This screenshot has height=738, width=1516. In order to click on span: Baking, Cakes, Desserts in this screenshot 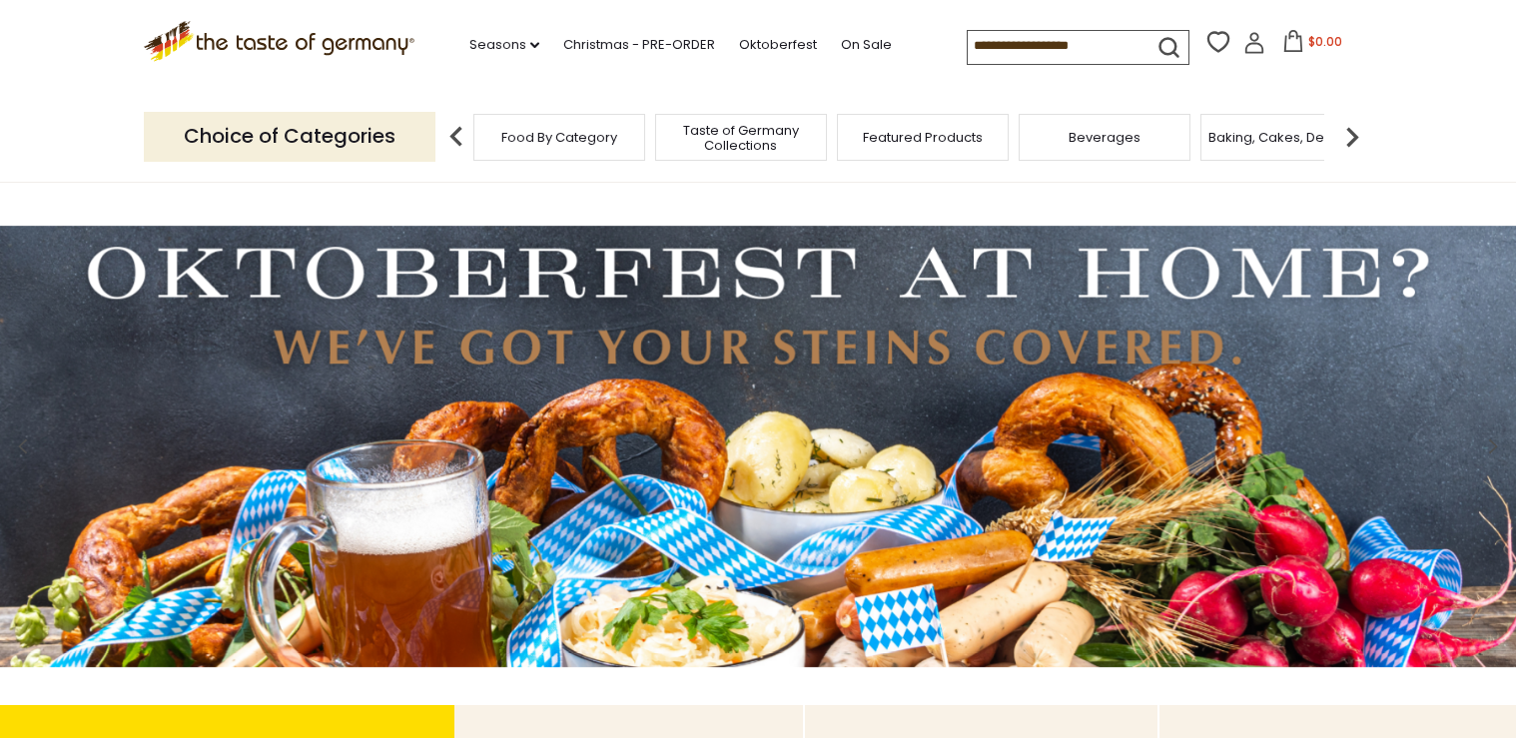, I will do `click(1286, 137)`.